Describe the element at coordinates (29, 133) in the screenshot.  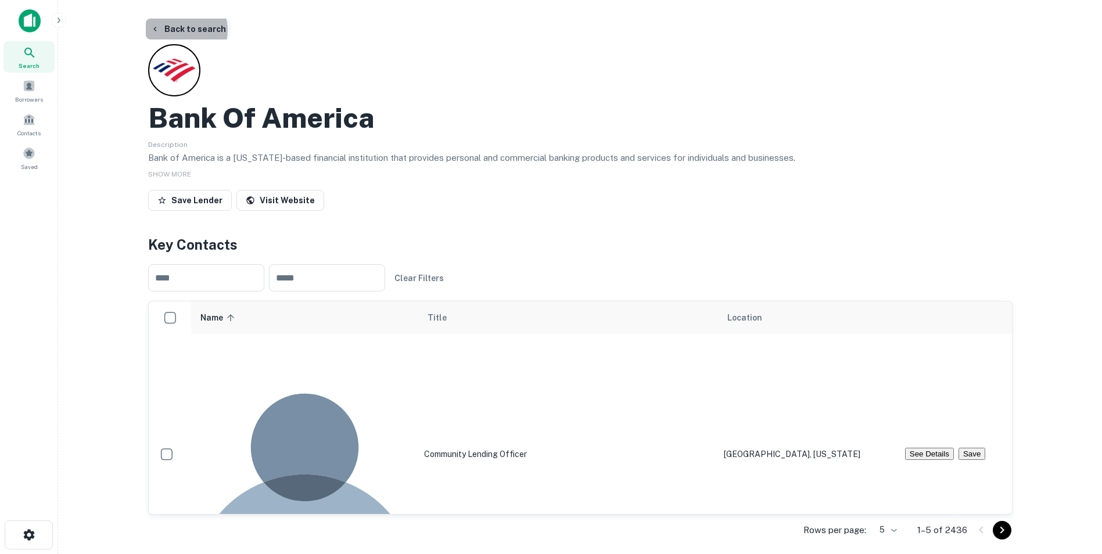
I see `span: Contacts` at that location.